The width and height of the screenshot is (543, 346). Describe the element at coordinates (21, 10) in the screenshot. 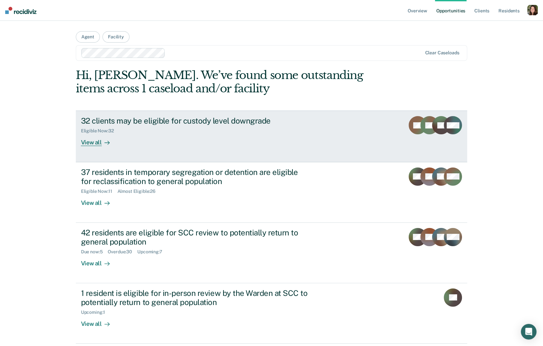

I see `img: Recidiviz` at that location.